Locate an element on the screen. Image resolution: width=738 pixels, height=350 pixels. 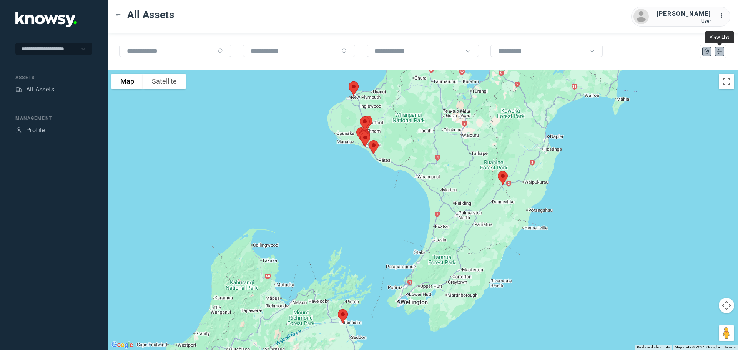
div: All Assets is located at coordinates (40, 90).